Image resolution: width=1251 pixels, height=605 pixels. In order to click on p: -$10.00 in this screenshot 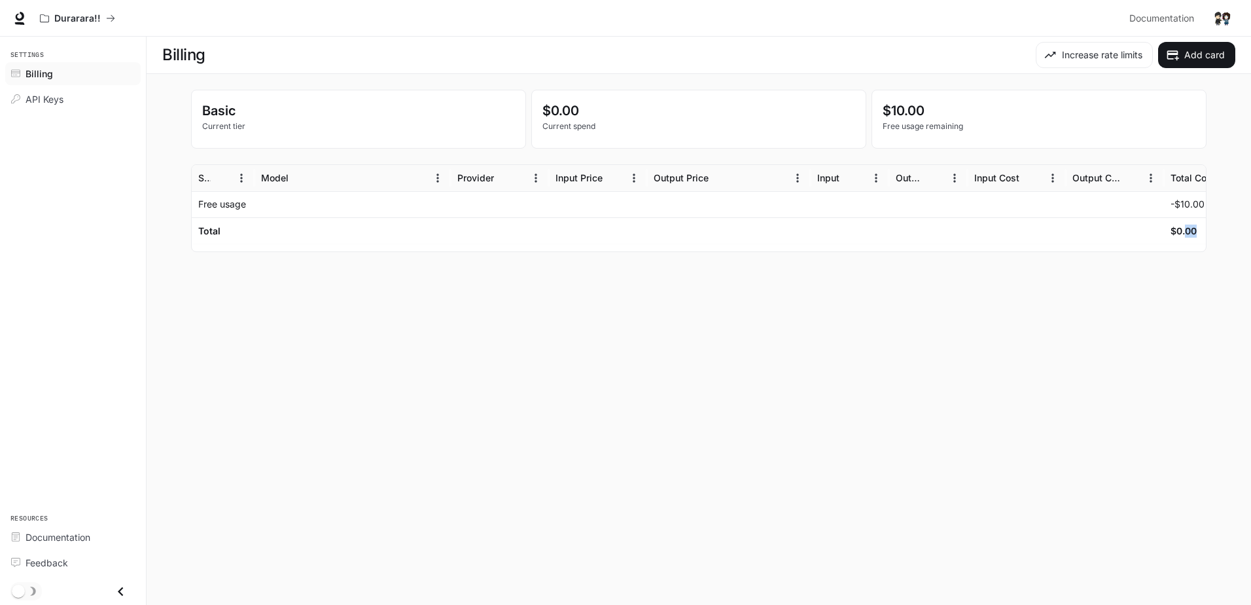, I will do `click(1188, 204)`.